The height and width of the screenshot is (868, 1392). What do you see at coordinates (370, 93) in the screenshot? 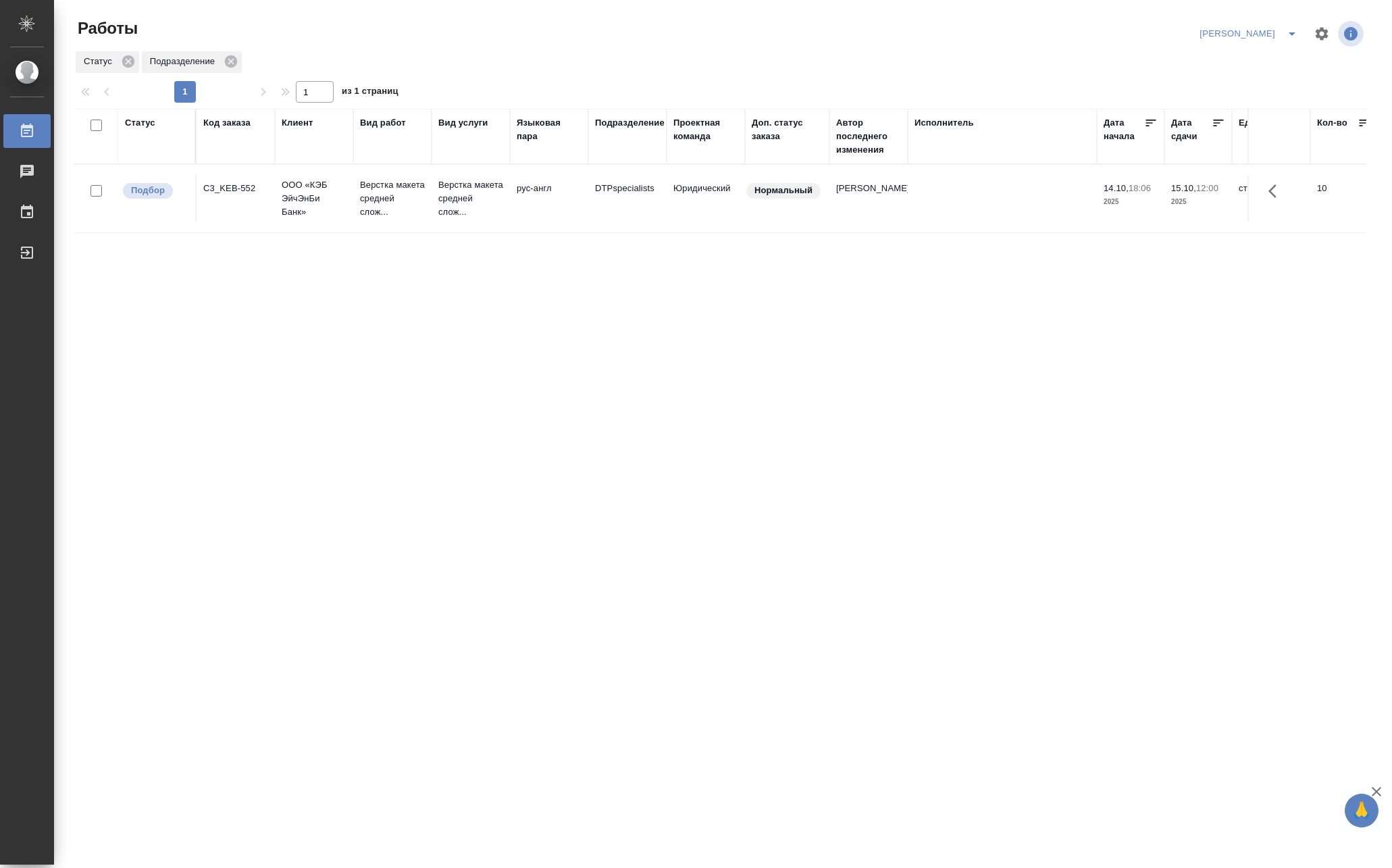
I see `span: из 1 страниц` at bounding box center [370, 93].